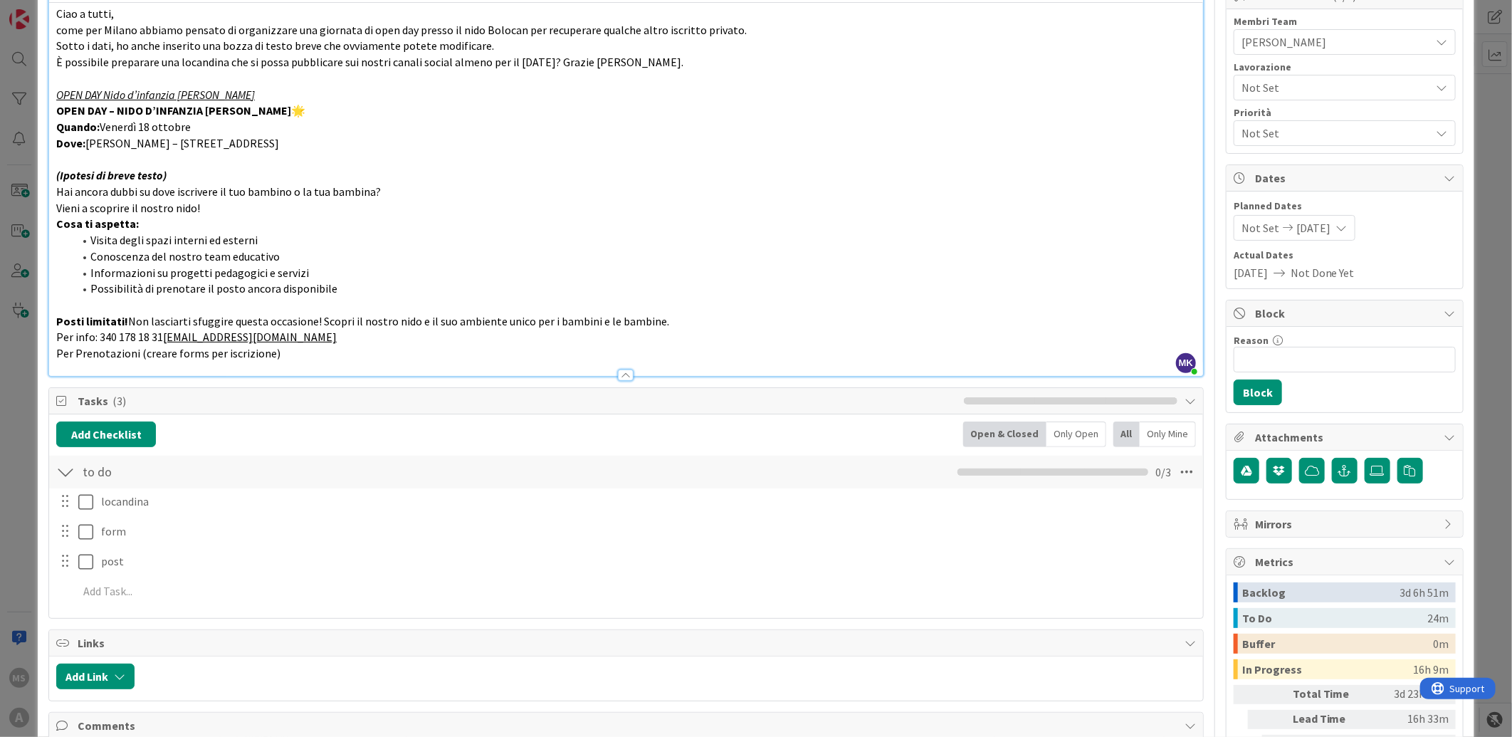 The height and width of the screenshot is (737, 1512). What do you see at coordinates (174, 240) in the screenshot?
I see `span: Visita degli spazi interni ed esterni` at bounding box center [174, 240].